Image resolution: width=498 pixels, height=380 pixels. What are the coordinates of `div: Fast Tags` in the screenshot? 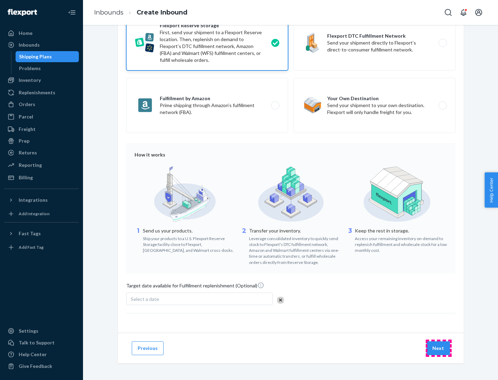 It's located at (30, 234).